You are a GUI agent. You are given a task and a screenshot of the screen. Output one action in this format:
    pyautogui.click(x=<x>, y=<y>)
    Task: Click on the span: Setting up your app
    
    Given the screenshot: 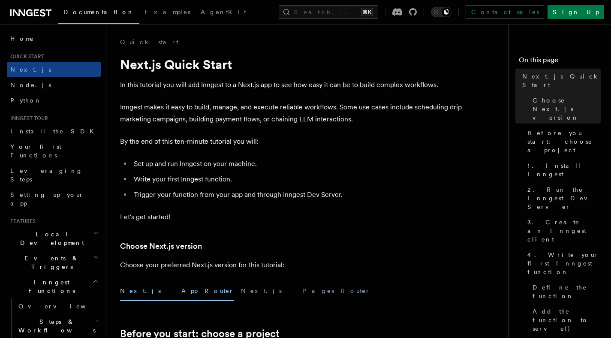 What is the action you would take?
    pyautogui.click(x=47, y=199)
    